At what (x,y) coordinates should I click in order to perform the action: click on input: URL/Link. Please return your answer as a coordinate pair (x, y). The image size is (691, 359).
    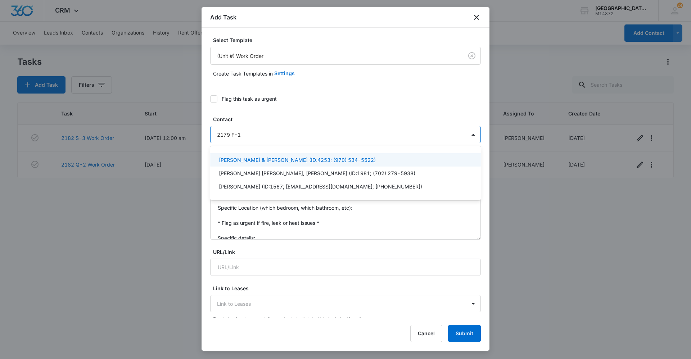
    Looking at the image, I should click on (346, 268).